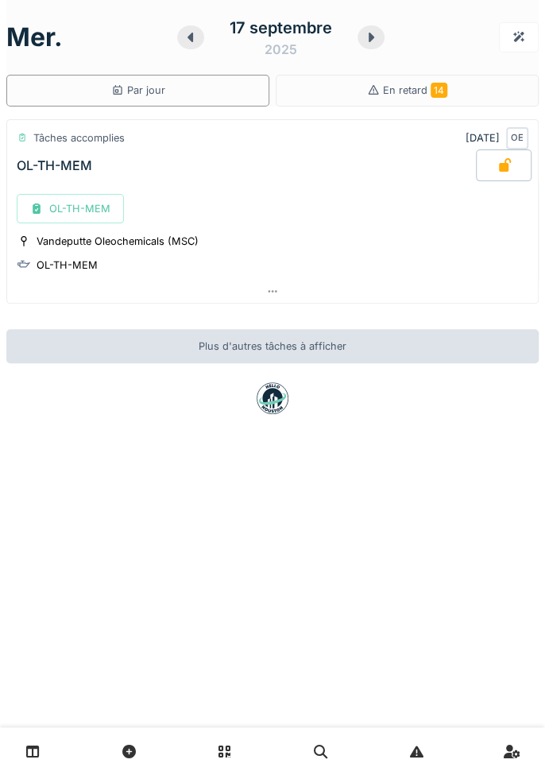  What do you see at coordinates (79, 138) in the screenshot?
I see `div: Tâches accomplies` at bounding box center [79, 138].